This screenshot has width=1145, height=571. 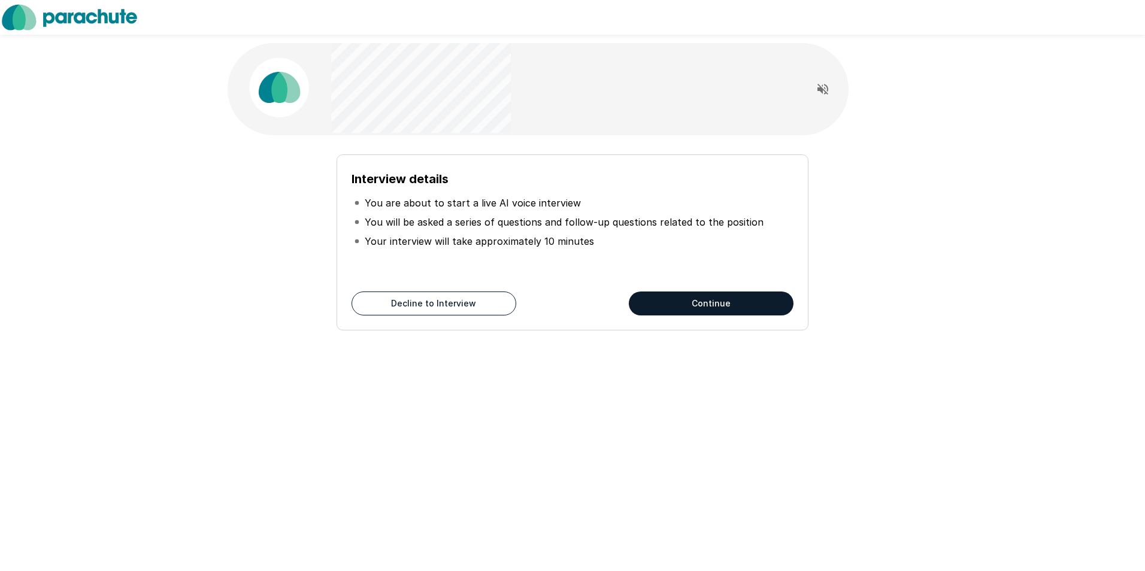 I want to click on button: Continue, so click(x=711, y=304).